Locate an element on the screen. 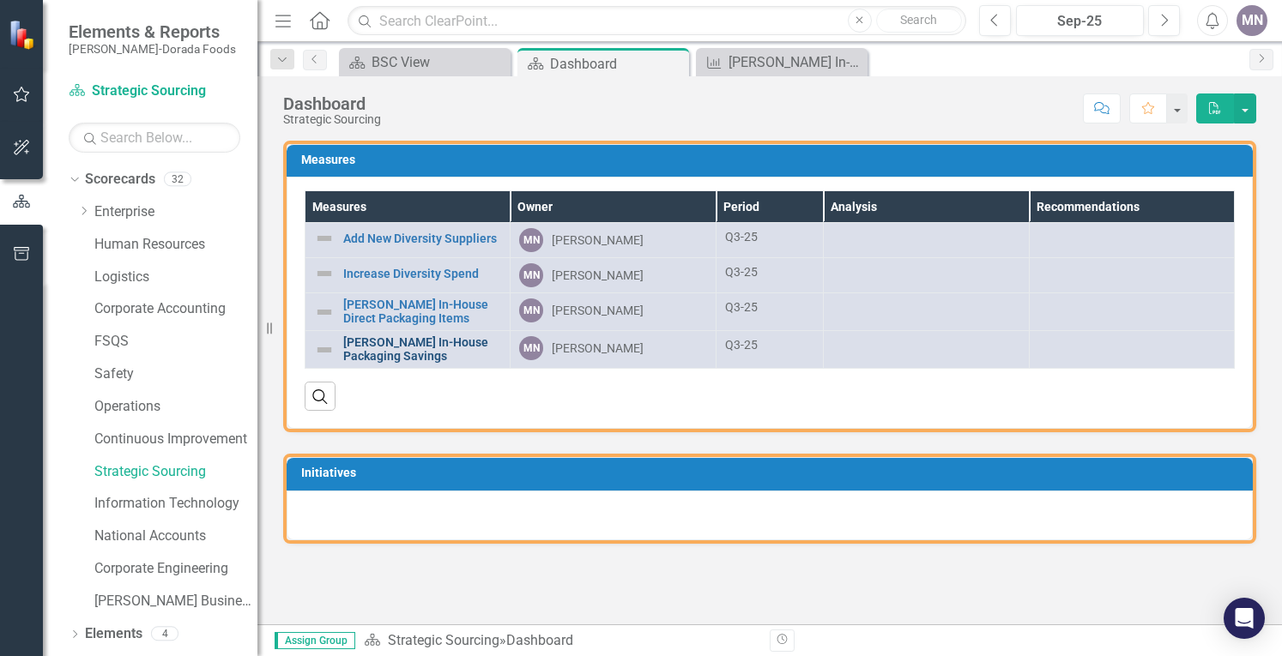 The height and width of the screenshot is (656, 1282). a: Elements is located at coordinates (113, 634).